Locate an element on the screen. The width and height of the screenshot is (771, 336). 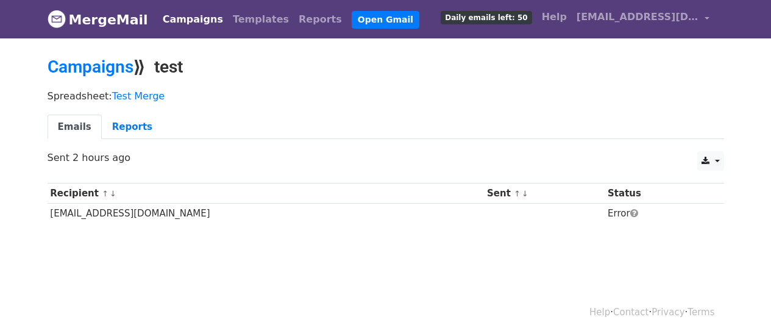
a: Help is located at coordinates (554, 17).